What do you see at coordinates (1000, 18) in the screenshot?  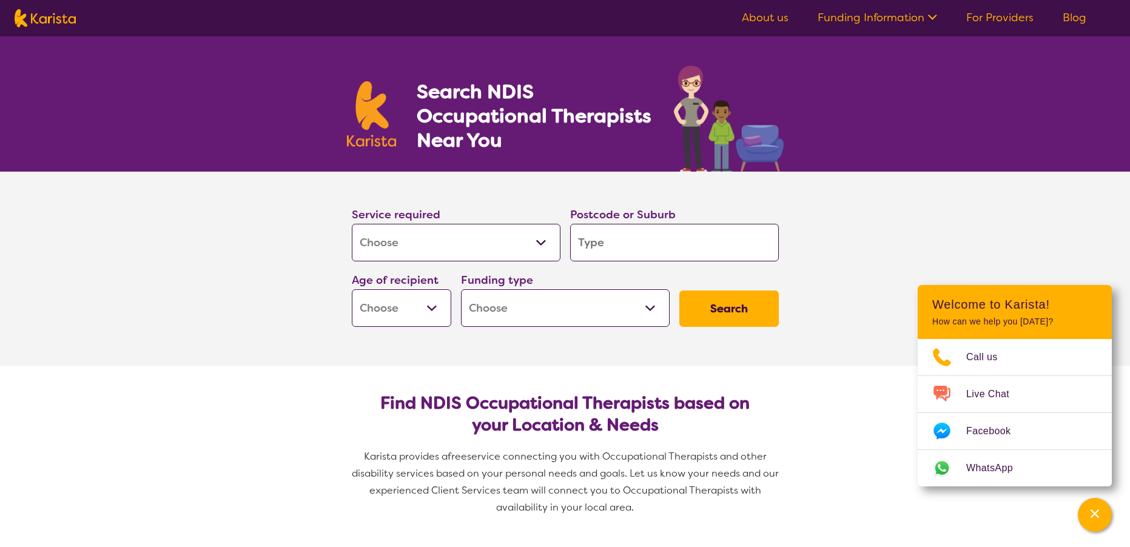 I see `a: For Providers` at bounding box center [1000, 18].